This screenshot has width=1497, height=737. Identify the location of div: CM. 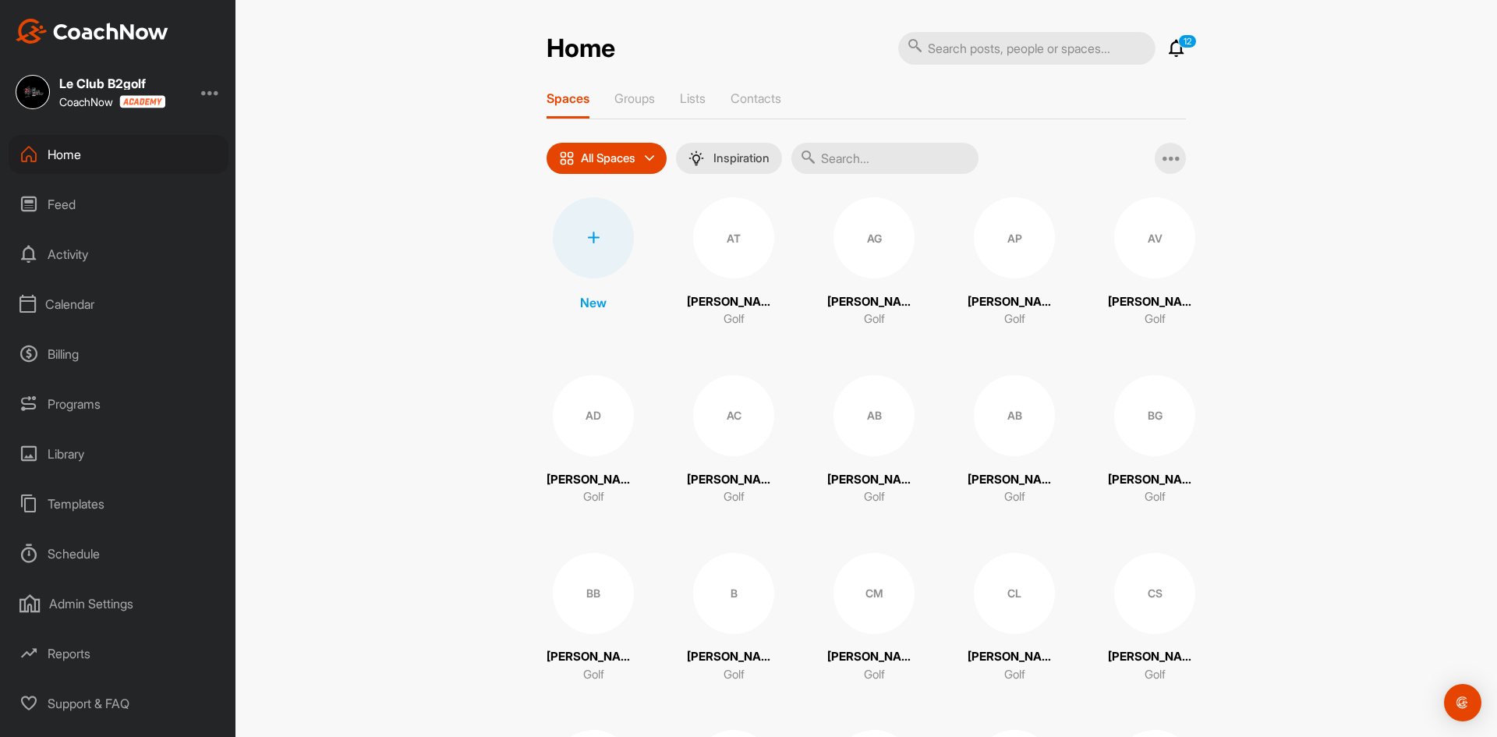
(874, 594).